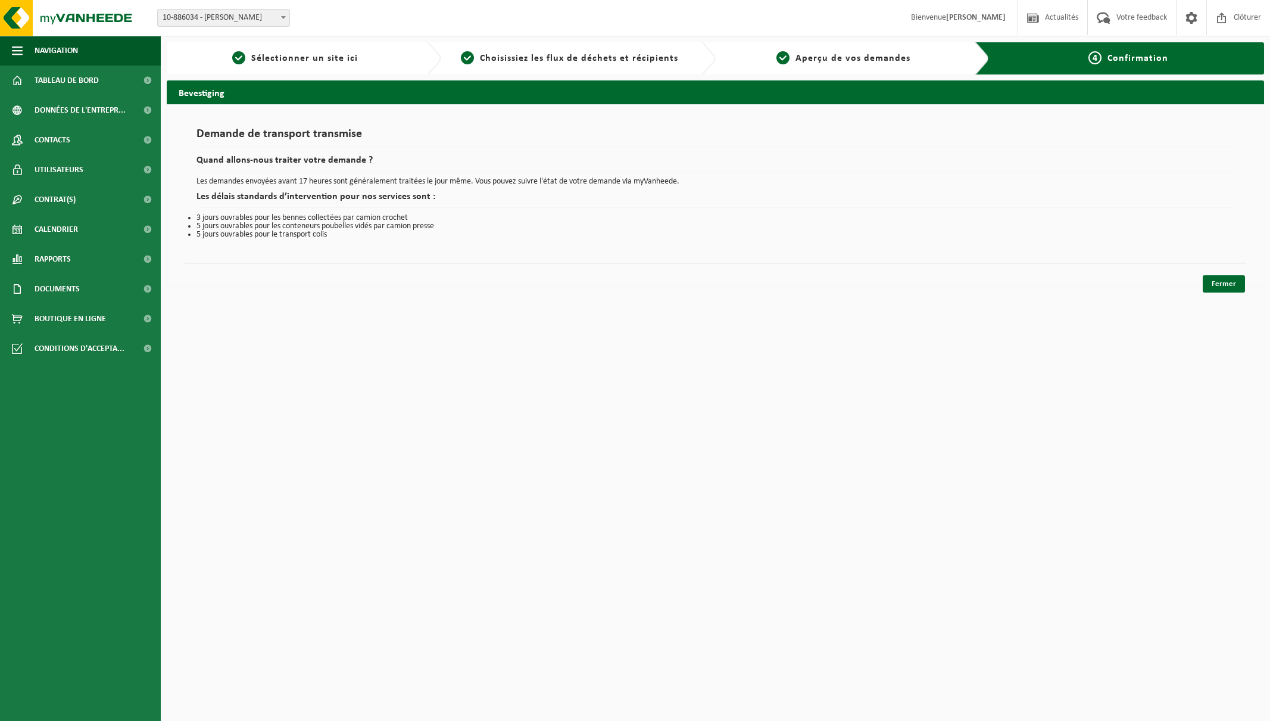 The height and width of the screenshot is (721, 1270). What do you see at coordinates (715, 200) in the screenshot?
I see `h2: Les délais standards d’intervention pour nos services sont :` at bounding box center [715, 200].